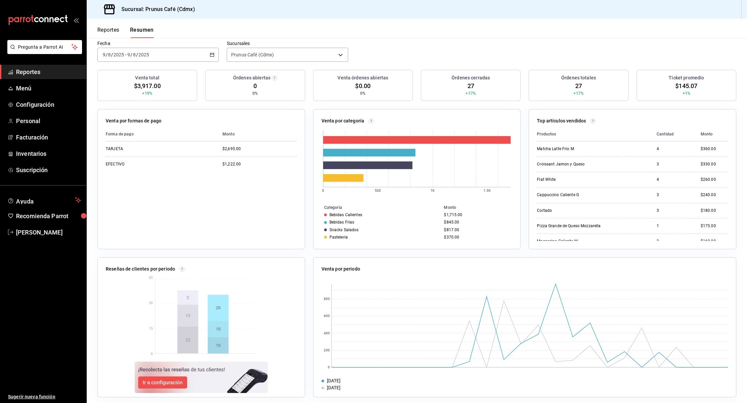 Image resolution: width=747 pixels, height=403 pixels. Describe the element at coordinates (76, 20) in the screenshot. I see `button: open_drawer_menu` at that location.